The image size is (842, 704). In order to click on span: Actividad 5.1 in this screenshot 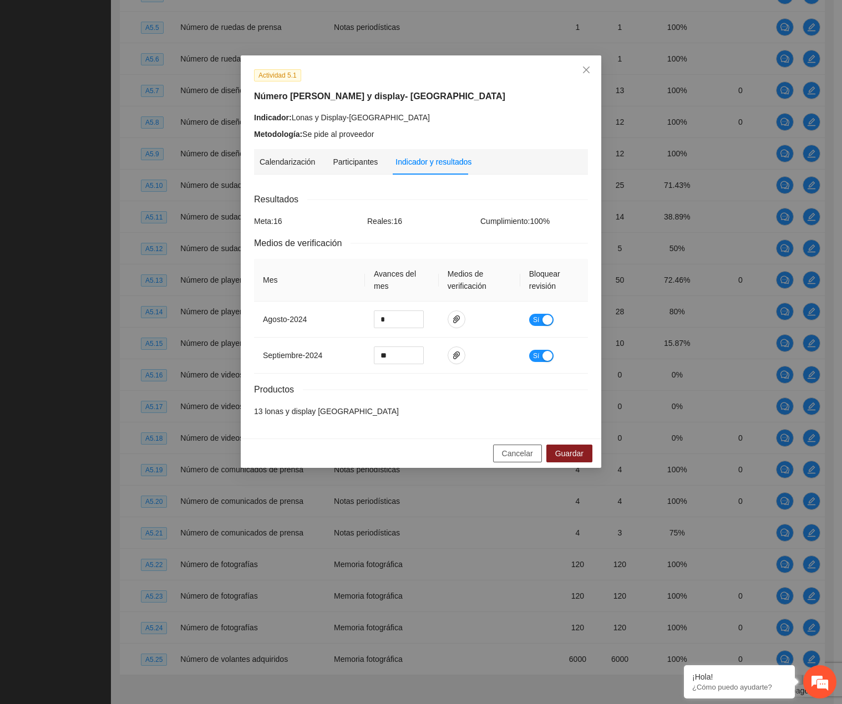, I will do `click(277, 75)`.